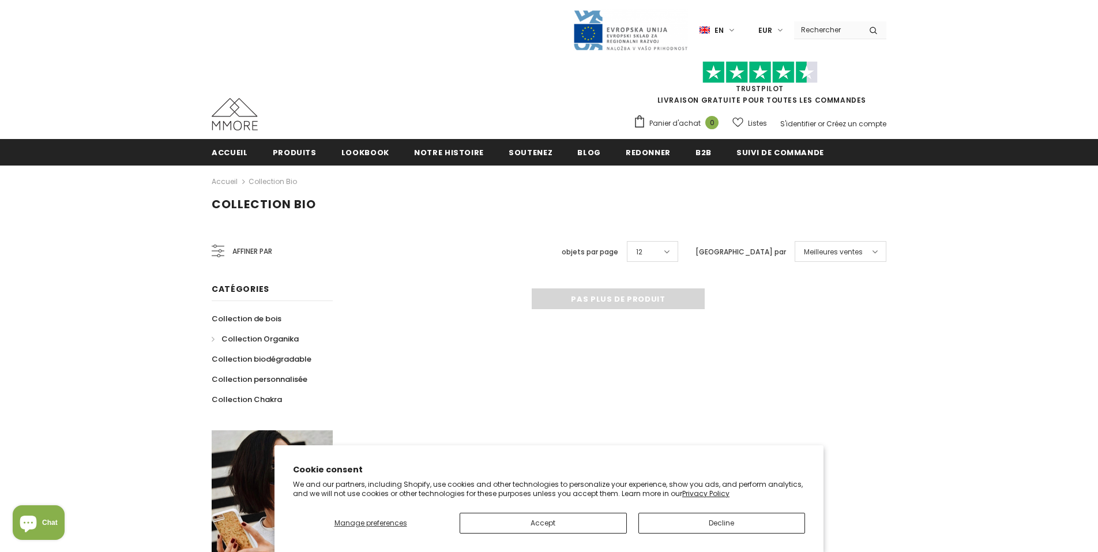 This screenshot has height=552, width=1098. I want to click on span: en, so click(719, 31).